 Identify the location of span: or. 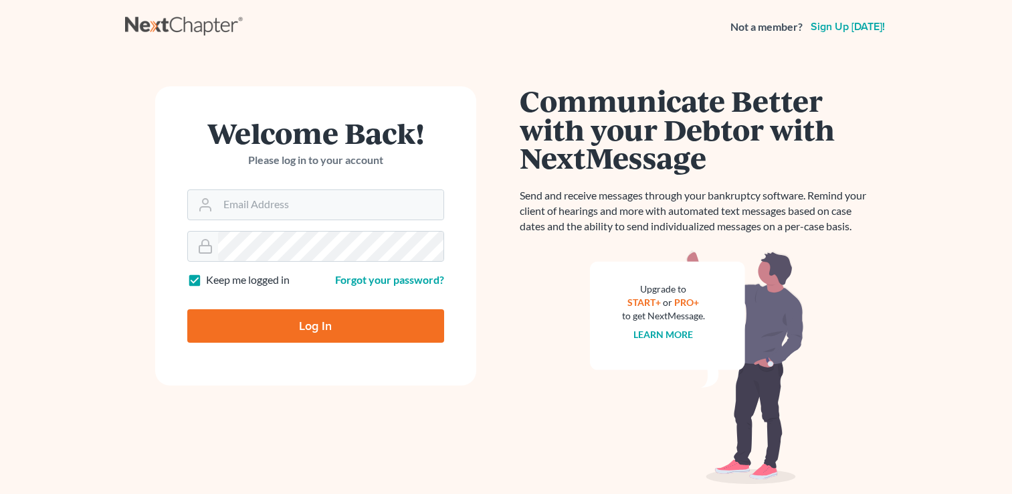
(668, 302).